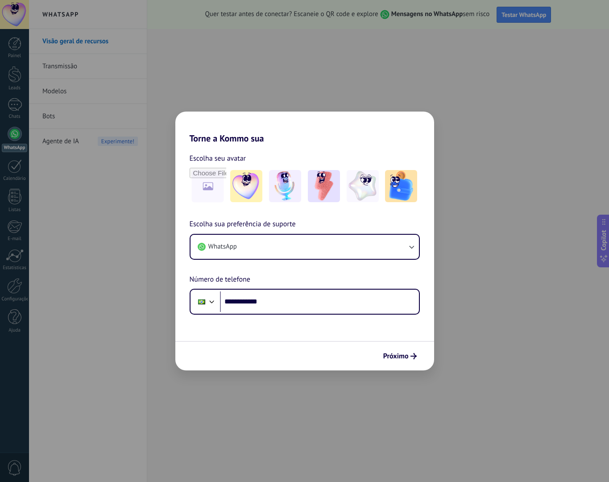 The height and width of the screenshot is (482, 609). Describe the element at coordinates (400, 356) in the screenshot. I see `button: Próximo` at that location.